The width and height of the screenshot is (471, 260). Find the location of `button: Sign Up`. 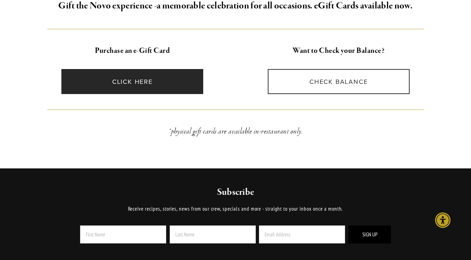

button: Sign Up is located at coordinates (370, 235).